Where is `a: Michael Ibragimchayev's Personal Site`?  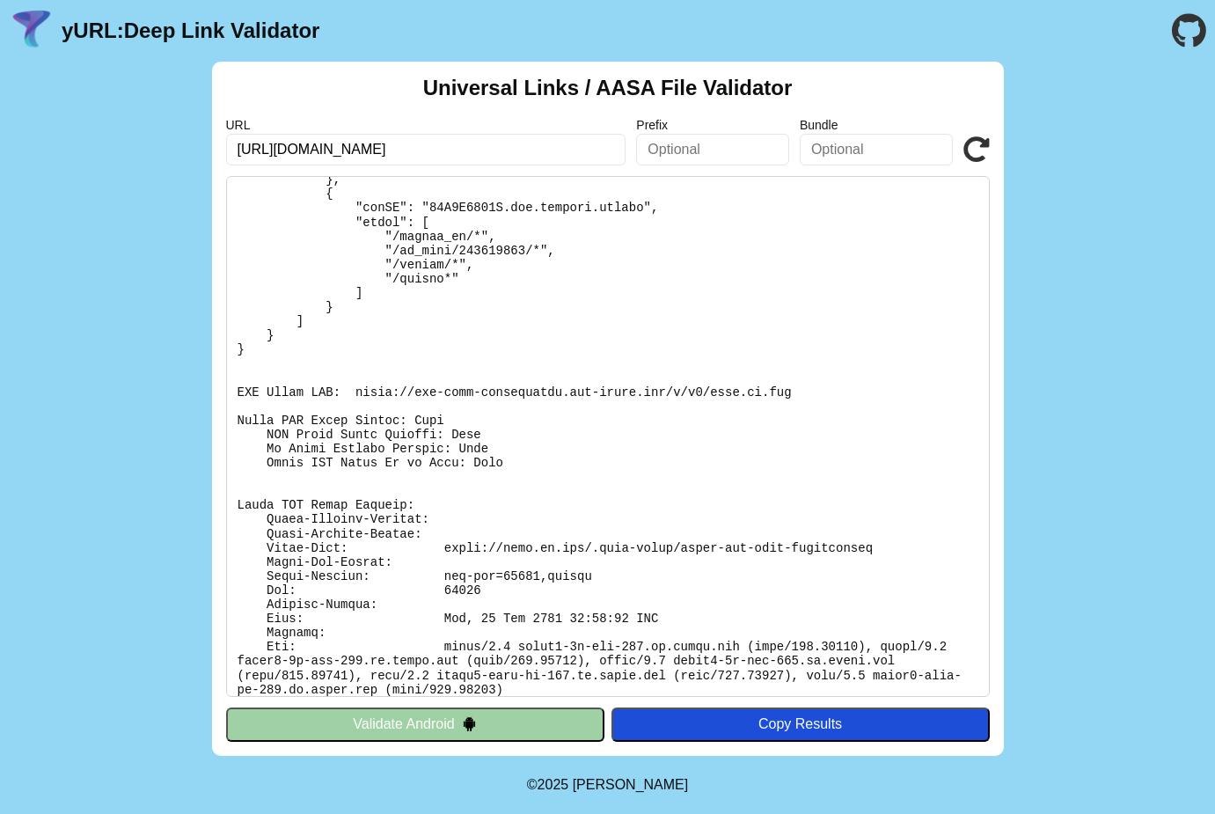 a: Michael Ibragimchayev's Personal Site is located at coordinates (631, 784).